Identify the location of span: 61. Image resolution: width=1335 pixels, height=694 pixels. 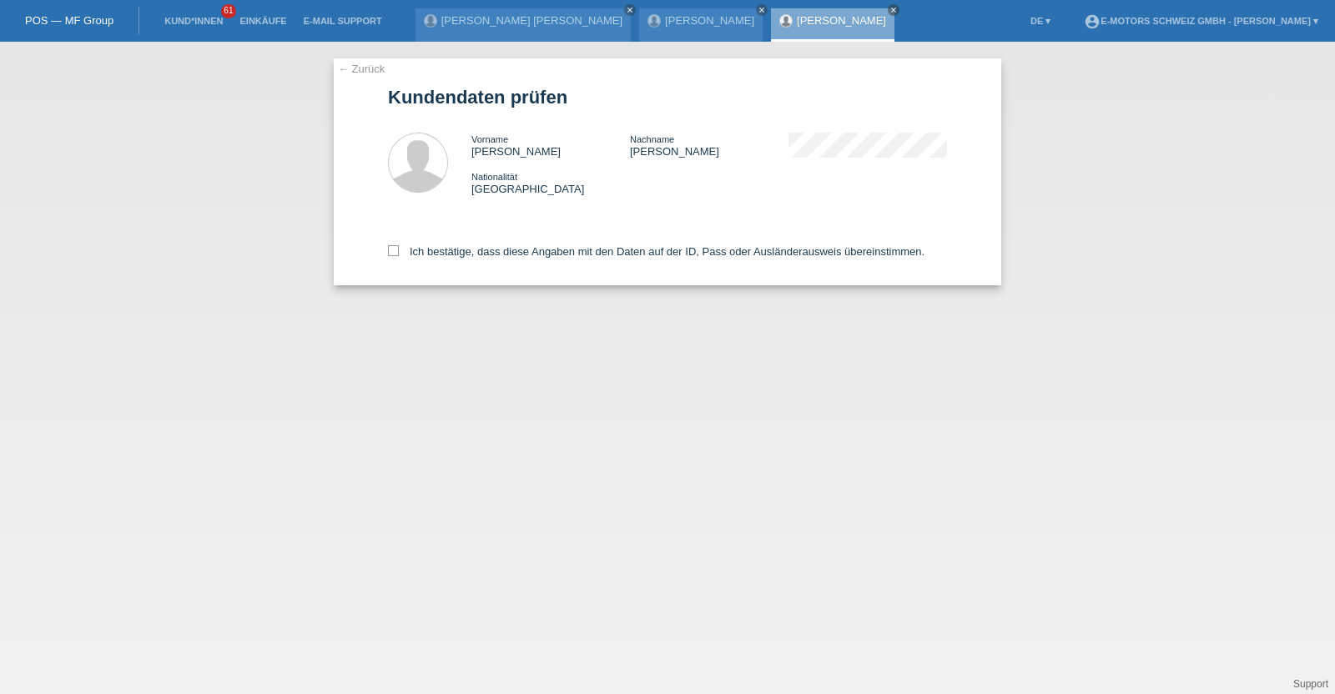
(229, 11).